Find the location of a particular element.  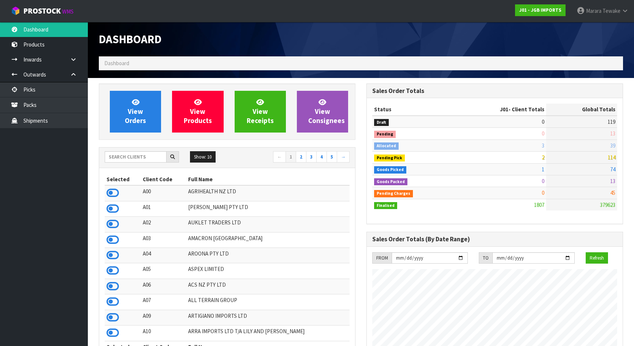

td: A03 is located at coordinates (164, 240).